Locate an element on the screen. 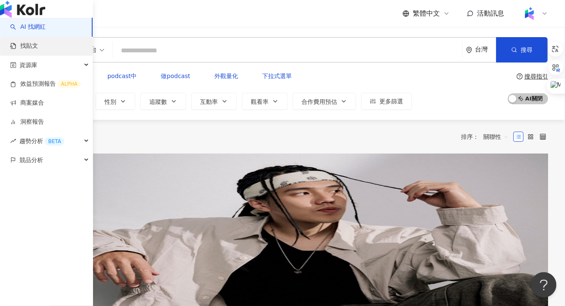  img: Kolr%20app%20icon%20%281%29.png is located at coordinates (529, 14).